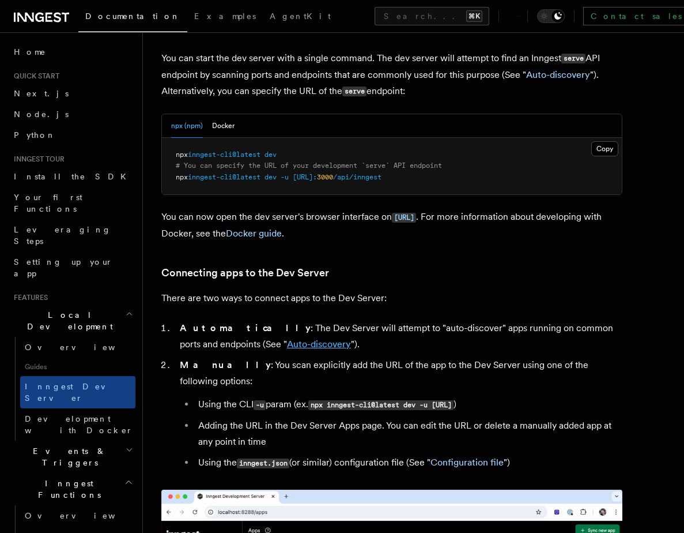 This screenshot has height=533, width=684. Describe the element at coordinates (225, 17) in the screenshot. I see `a: Examples` at that location.